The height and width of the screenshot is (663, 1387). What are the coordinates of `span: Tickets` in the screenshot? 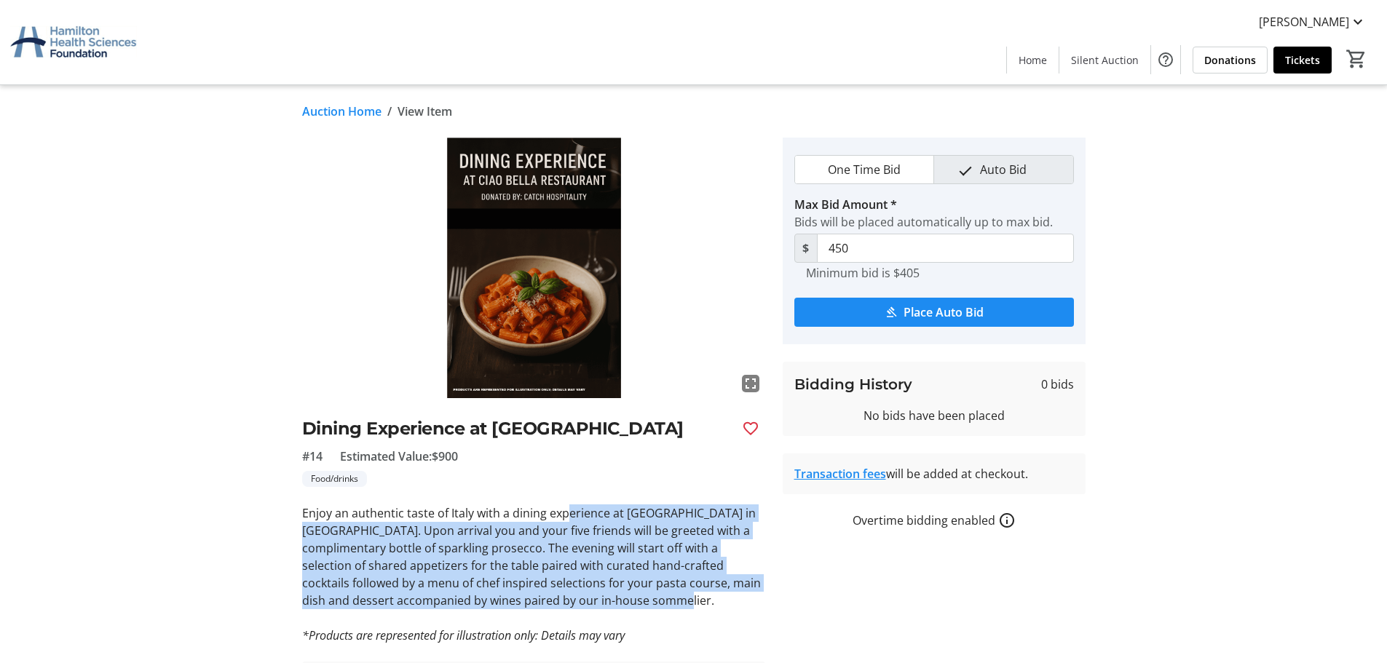 It's located at (1303, 60).